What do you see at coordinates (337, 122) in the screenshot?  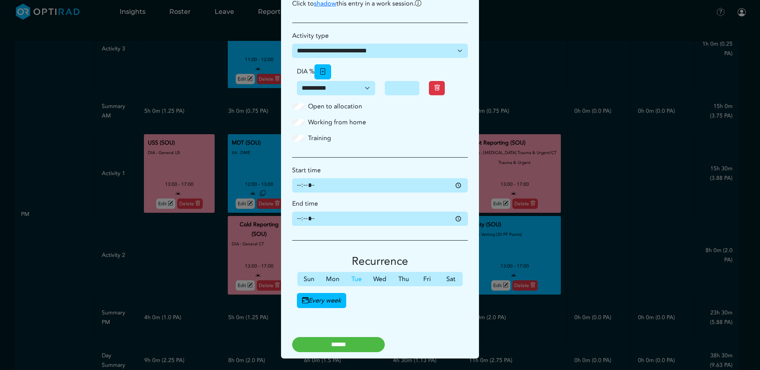 I see `label: Working from home` at bounding box center [337, 122].